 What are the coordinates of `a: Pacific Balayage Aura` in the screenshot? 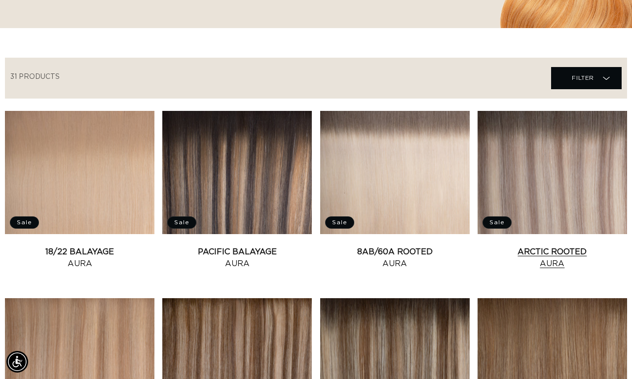 It's located at (237, 258).